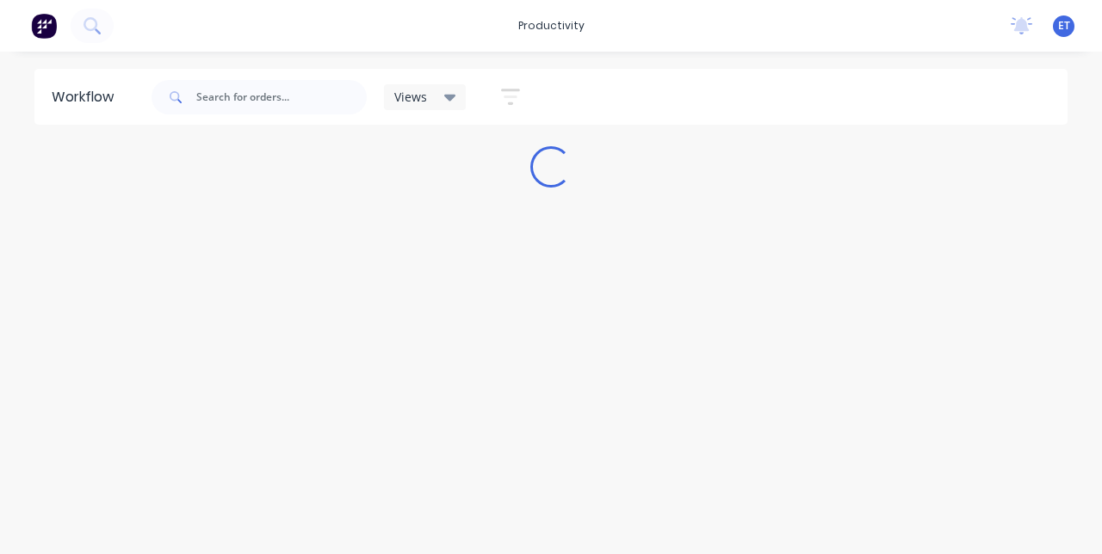 The width and height of the screenshot is (1102, 554). I want to click on div: productivity, so click(551, 26).